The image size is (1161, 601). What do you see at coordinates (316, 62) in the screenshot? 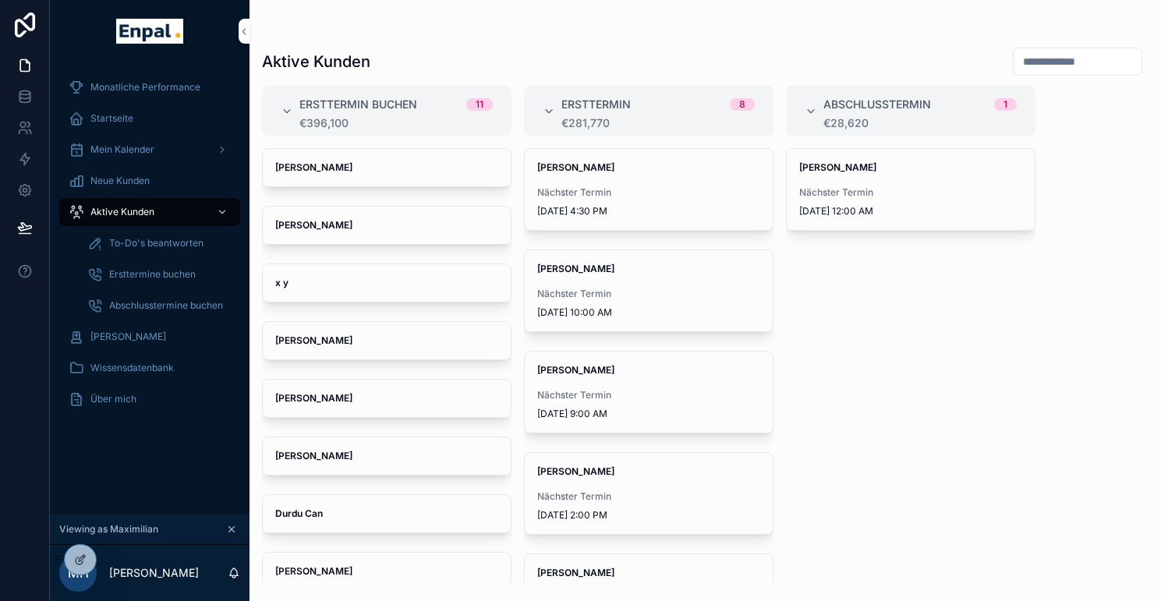
I see `h1: Aktive Kunden` at bounding box center [316, 62].